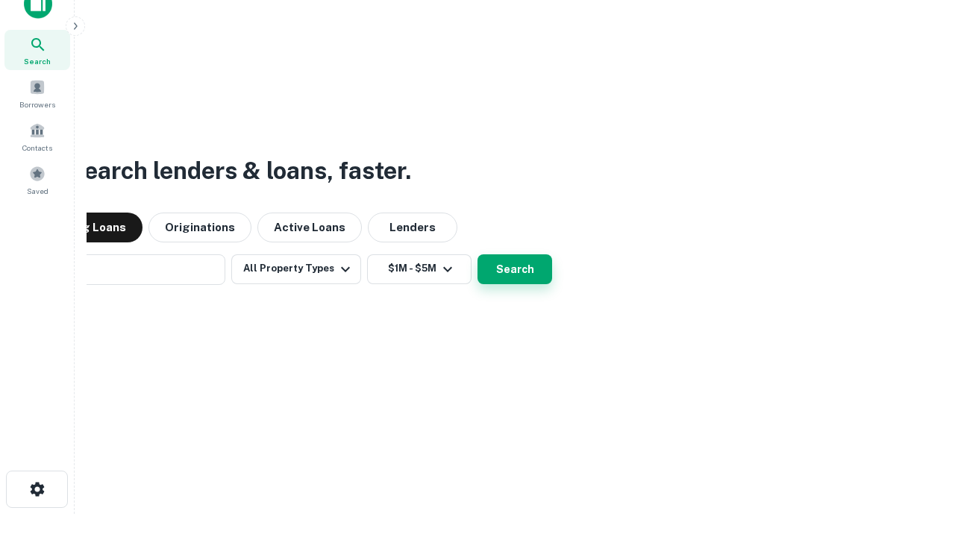 This screenshot has height=537, width=955. I want to click on div: Search, so click(37, 50).